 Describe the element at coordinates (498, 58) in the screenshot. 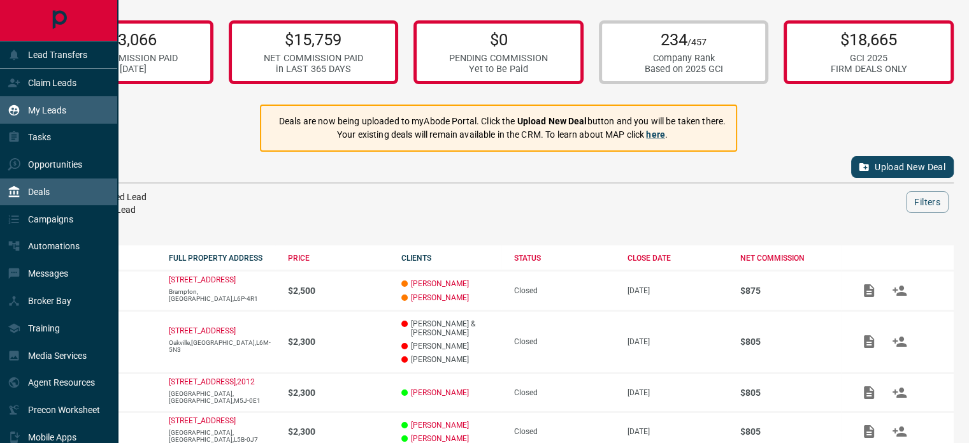

I see `div: PENDING COMMISSION` at that location.